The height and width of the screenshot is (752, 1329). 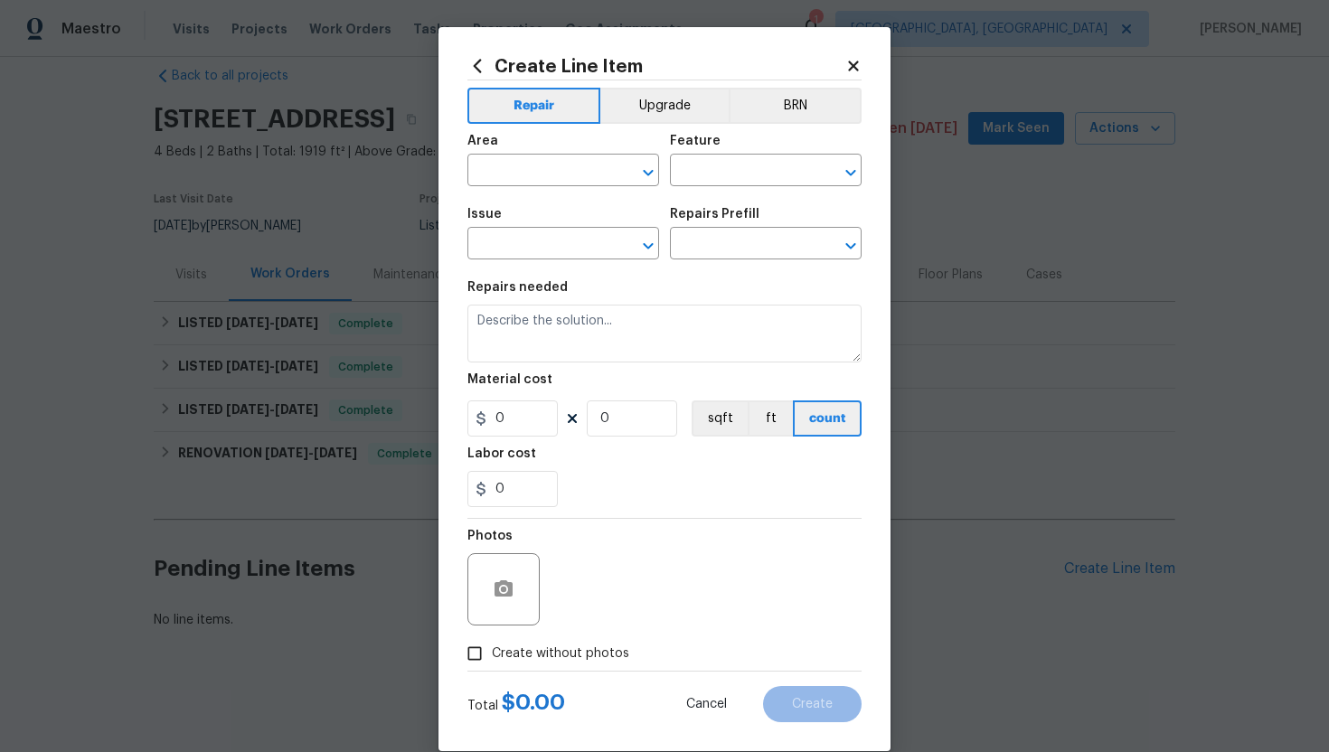 What do you see at coordinates (706, 704) in the screenshot?
I see `button: Cancel` at bounding box center [706, 704].